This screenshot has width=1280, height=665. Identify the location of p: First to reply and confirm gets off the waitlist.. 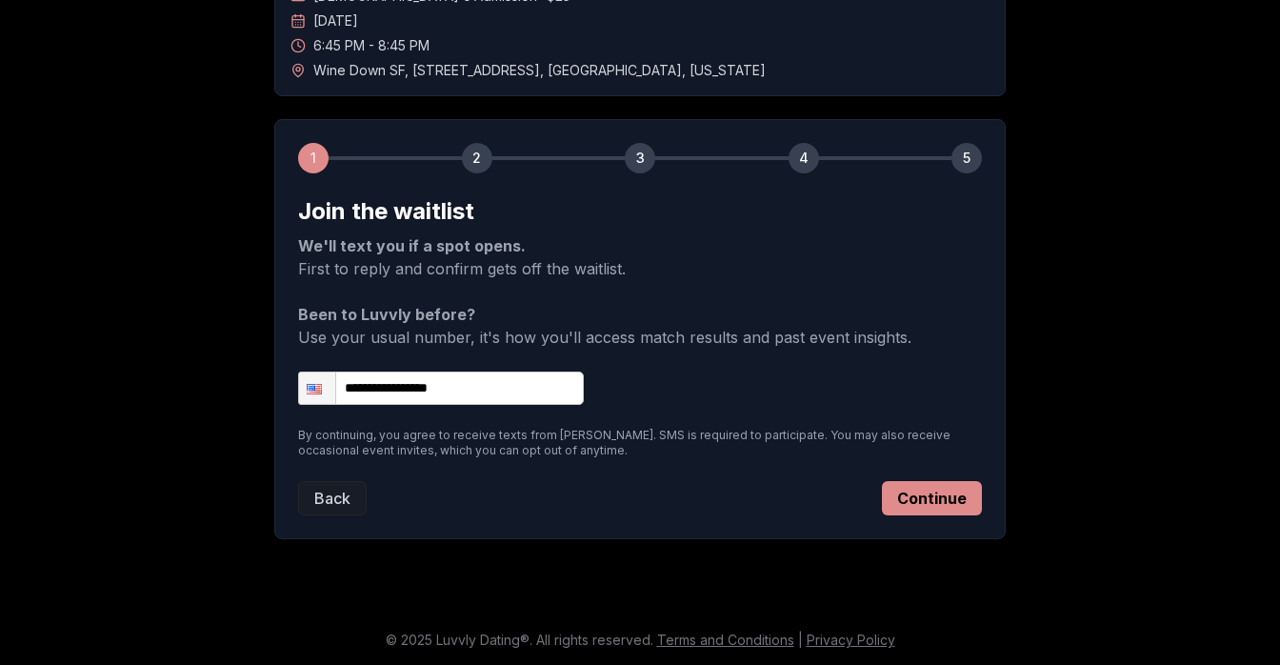
(640, 257).